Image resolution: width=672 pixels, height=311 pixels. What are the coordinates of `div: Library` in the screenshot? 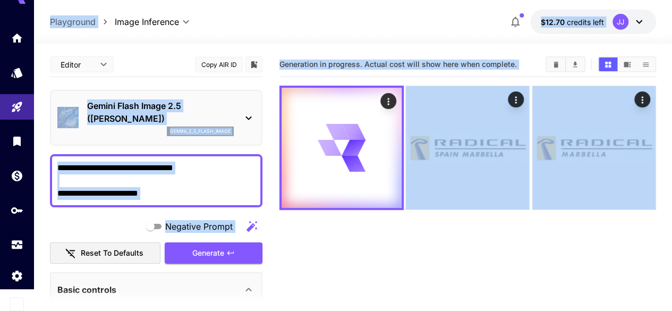 It's located at (17, 141).